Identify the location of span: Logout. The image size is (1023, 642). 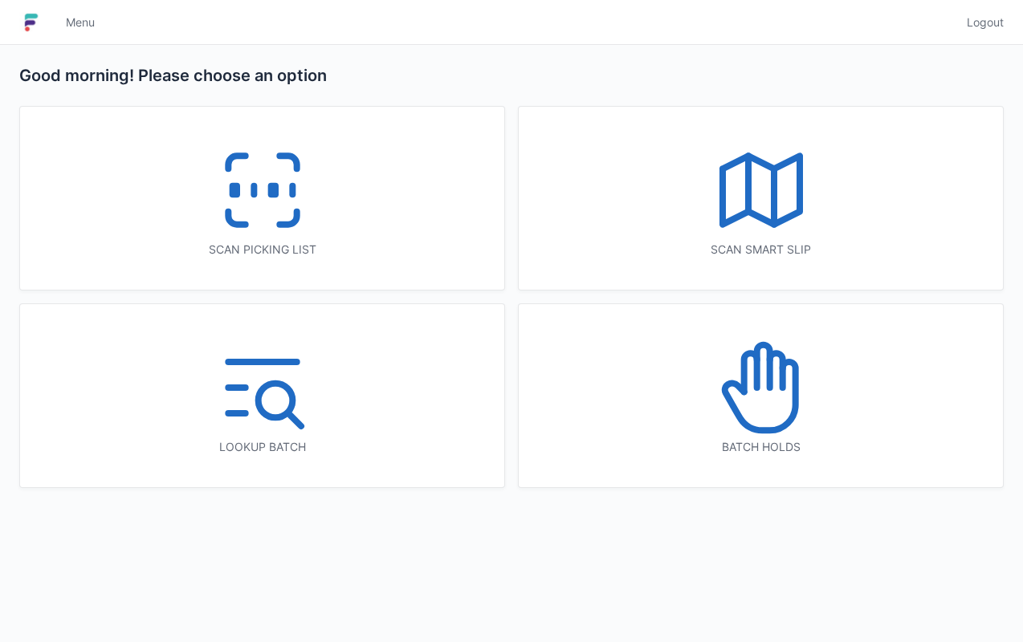
(985, 22).